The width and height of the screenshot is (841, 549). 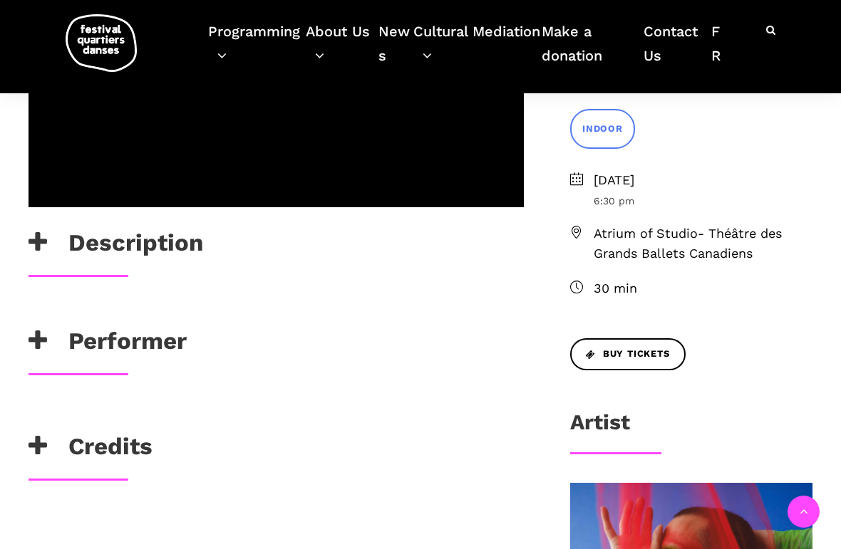 What do you see at coordinates (677, 52) in the screenshot?
I see `a: Contact Us` at bounding box center [677, 52].